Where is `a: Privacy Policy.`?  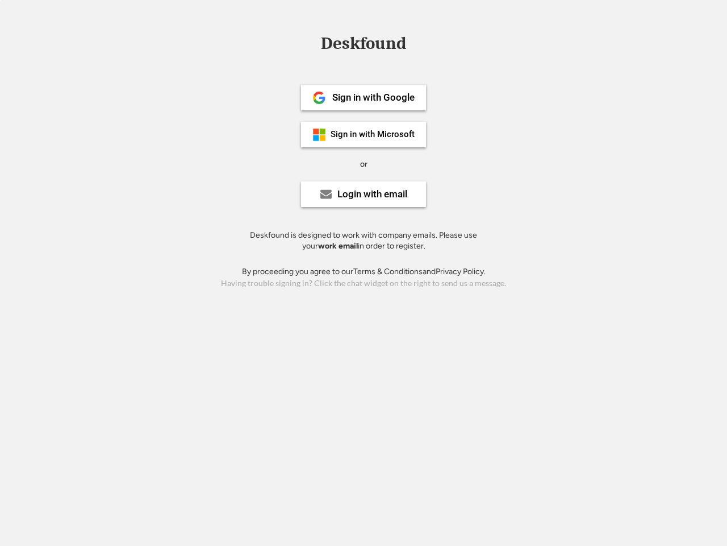
a: Privacy Policy. is located at coordinates (461, 271).